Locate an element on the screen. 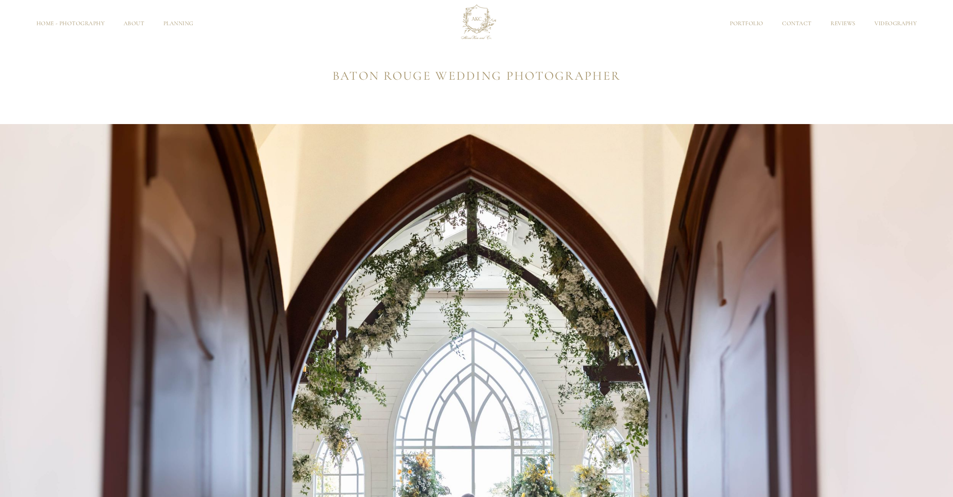 This screenshot has width=953, height=497. a: Home - Photography is located at coordinates (70, 23).